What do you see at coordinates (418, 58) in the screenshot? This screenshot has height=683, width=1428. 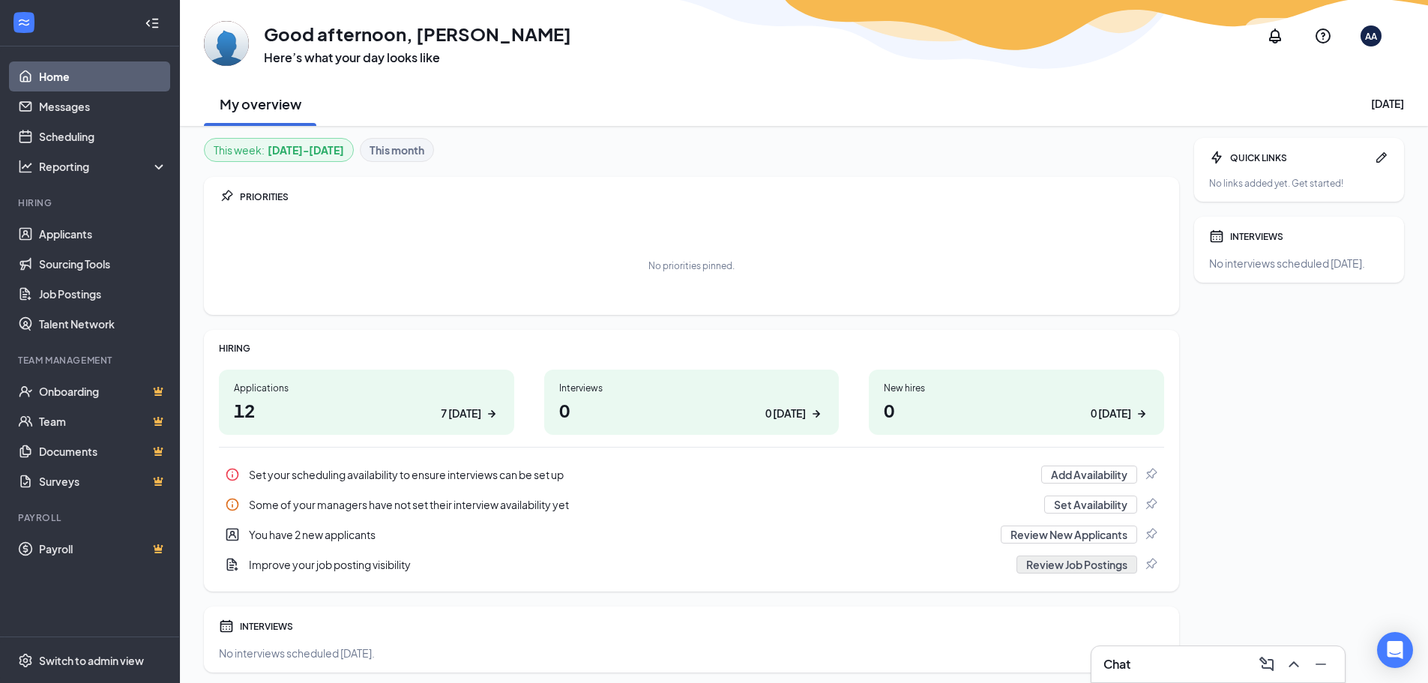 I see `h3: Here’s what your day looks like` at bounding box center [418, 58].